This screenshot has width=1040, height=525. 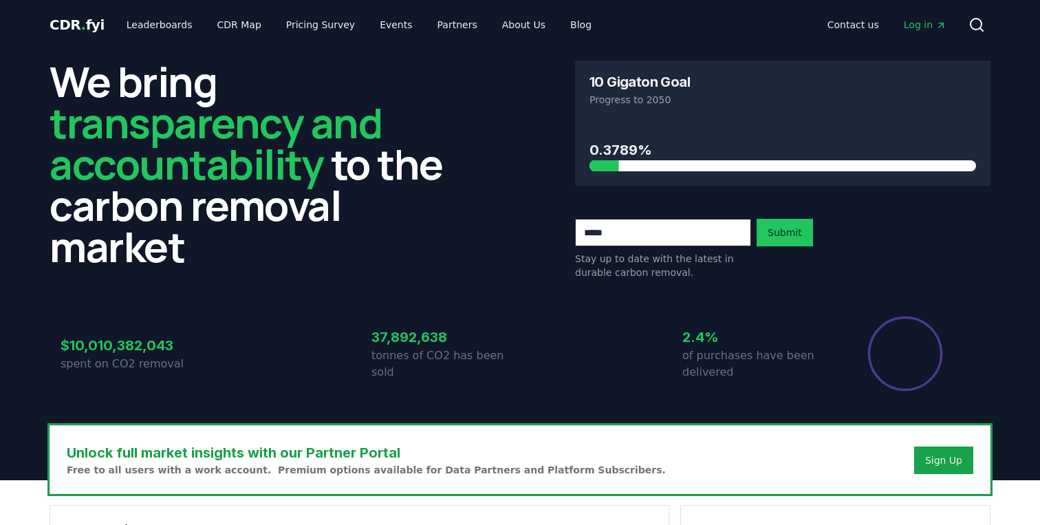 I want to click on button: Submit, so click(x=785, y=233).